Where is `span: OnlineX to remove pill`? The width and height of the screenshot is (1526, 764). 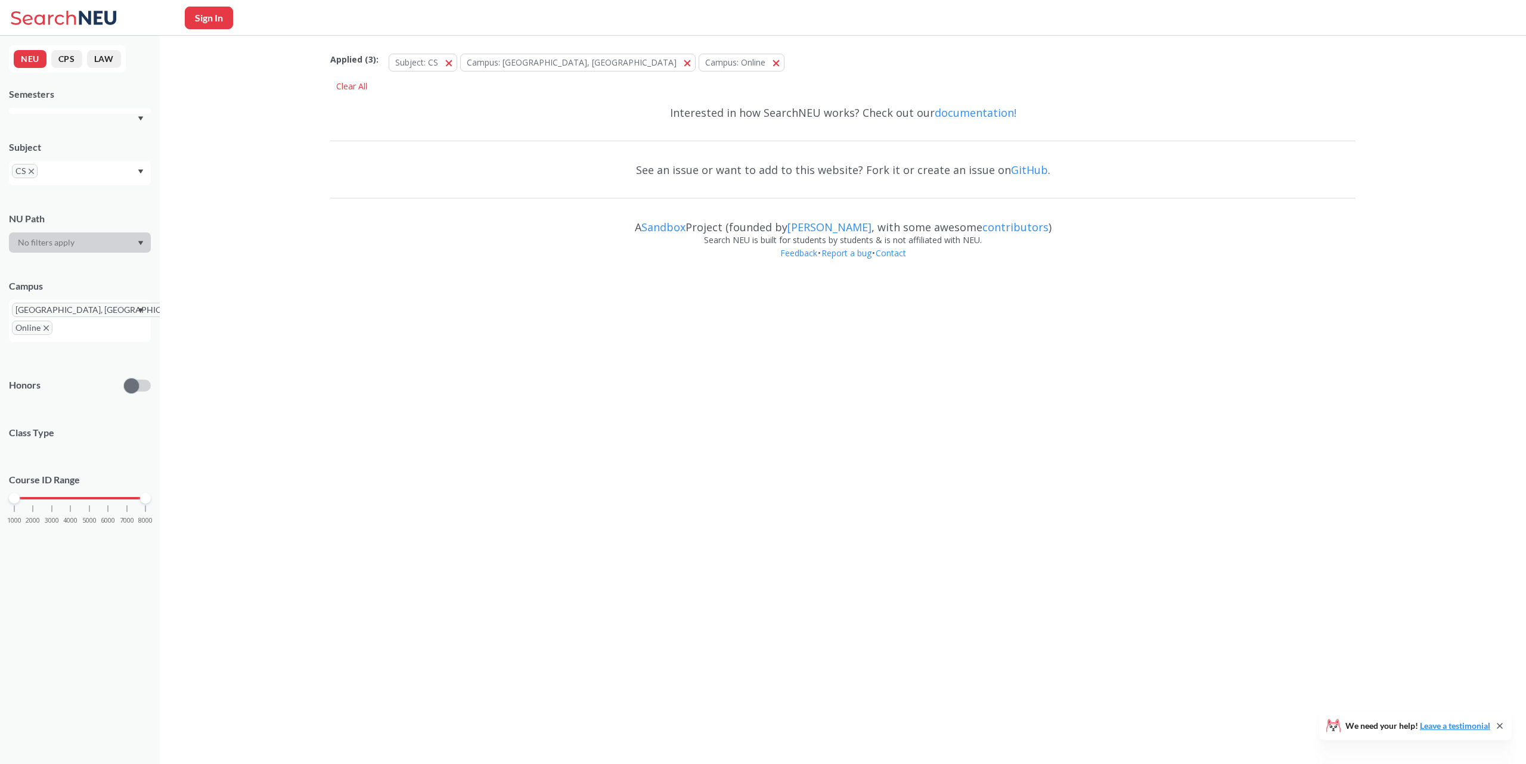 span: OnlineX to remove pill is located at coordinates (32, 328).